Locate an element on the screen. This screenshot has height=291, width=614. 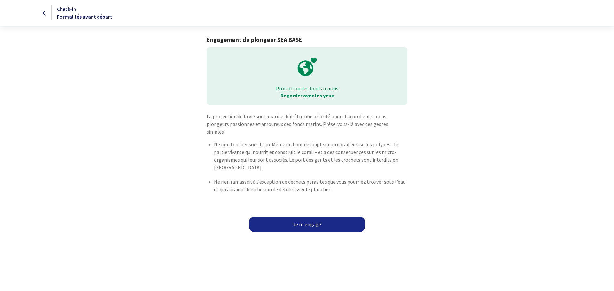
p: Ne rien toucher sous l’eau. Même un bout de doigt sur un corail écrase les polypes - la partie vi... is located at coordinates (310, 156).